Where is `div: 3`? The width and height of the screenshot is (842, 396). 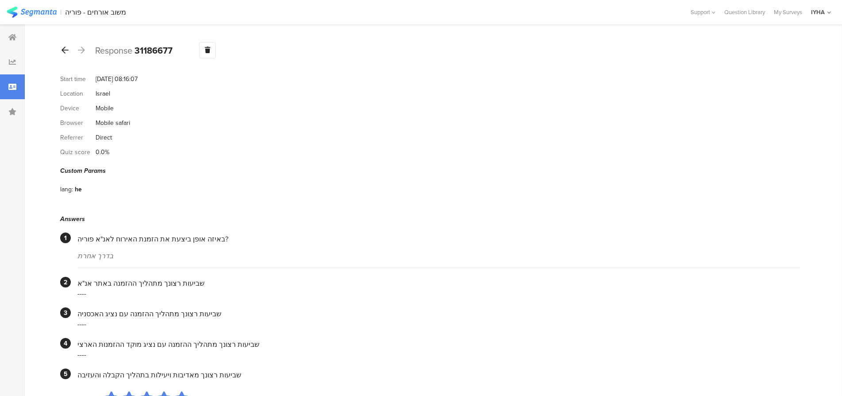
div: 3 is located at coordinates (65, 312).